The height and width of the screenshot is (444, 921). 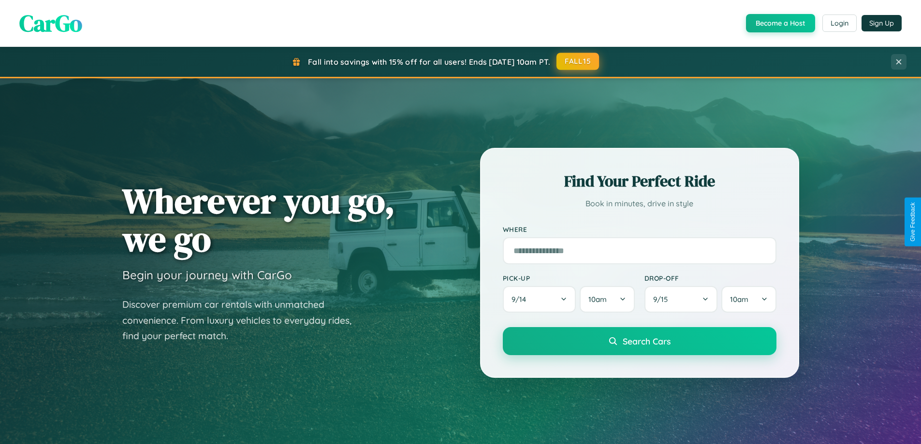 What do you see at coordinates (51, 23) in the screenshot?
I see `span: CarGo` at bounding box center [51, 23].